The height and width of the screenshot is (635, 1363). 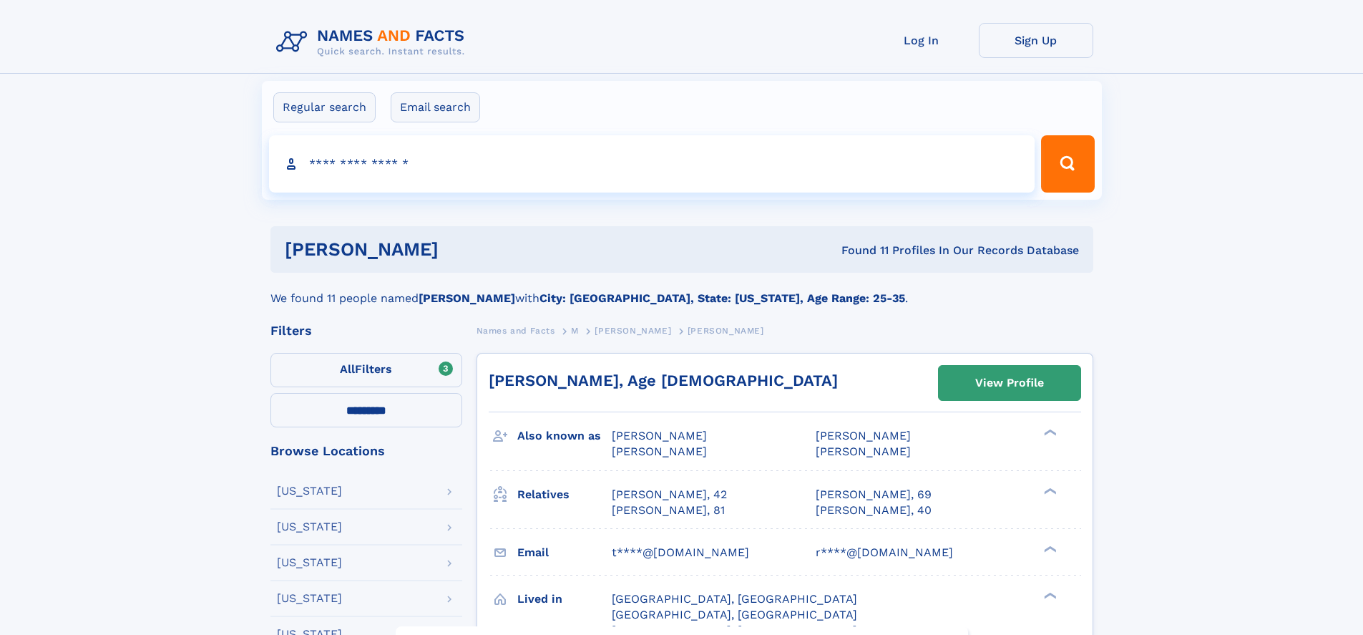 I want to click on input: search input, so click(x=652, y=164).